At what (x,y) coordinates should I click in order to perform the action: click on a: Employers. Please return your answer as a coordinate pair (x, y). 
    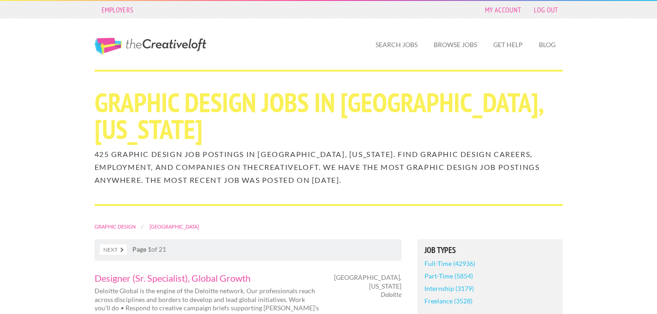
    Looking at the image, I should click on (118, 10).